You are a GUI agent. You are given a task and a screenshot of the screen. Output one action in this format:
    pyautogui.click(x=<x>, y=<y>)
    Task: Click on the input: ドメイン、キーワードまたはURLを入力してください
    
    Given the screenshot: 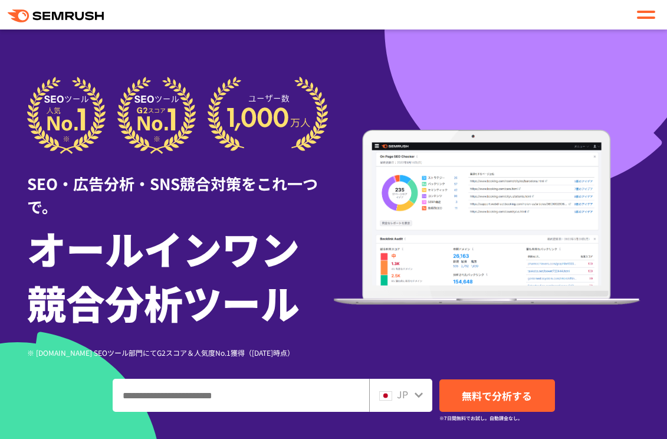 What is the action you would take?
    pyautogui.click(x=241, y=395)
    